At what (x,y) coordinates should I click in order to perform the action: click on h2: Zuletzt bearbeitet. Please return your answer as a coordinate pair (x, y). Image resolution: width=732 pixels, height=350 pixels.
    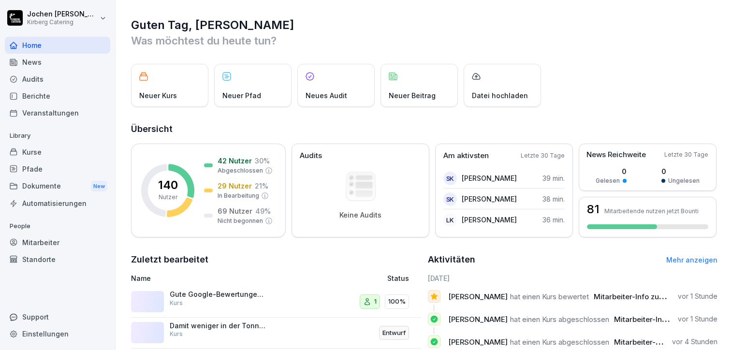
    Looking at the image, I should click on (276, 260).